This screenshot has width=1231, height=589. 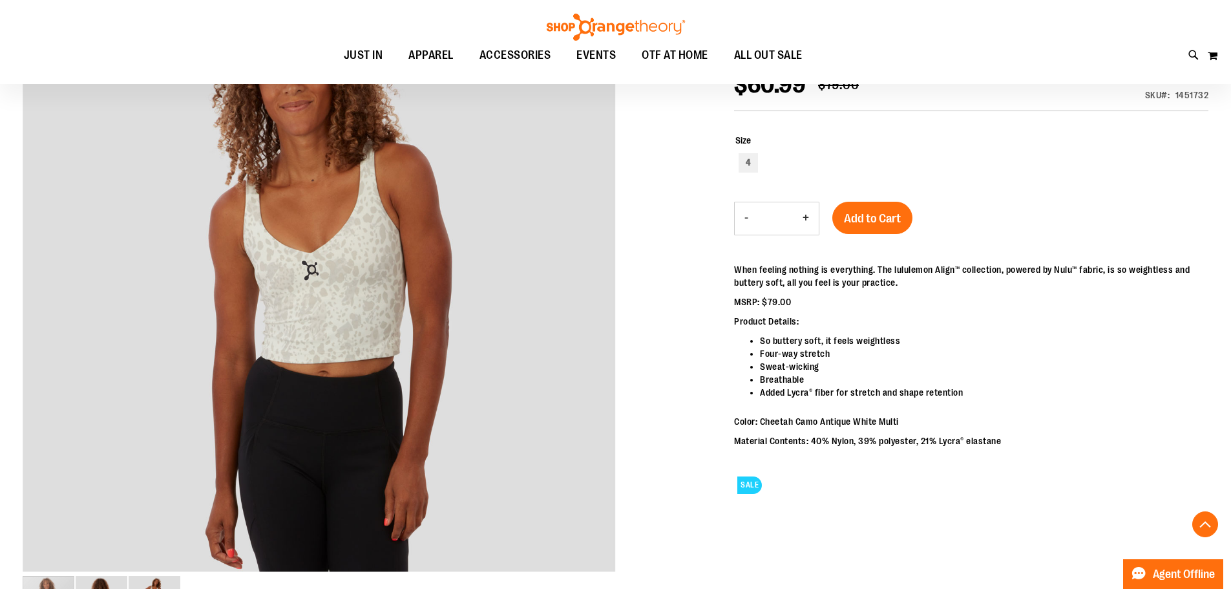 What do you see at coordinates (806, 218) in the screenshot?
I see `button: Increase product quantity` at bounding box center [806, 218].